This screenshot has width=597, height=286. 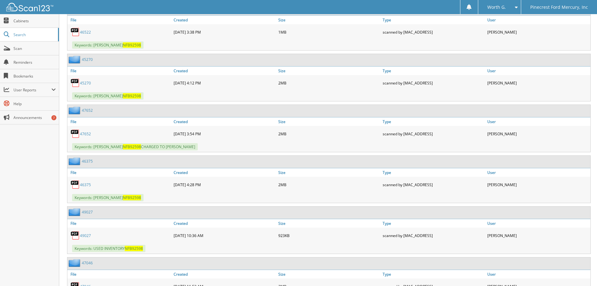 I want to click on div: 923KB, so click(x=329, y=235).